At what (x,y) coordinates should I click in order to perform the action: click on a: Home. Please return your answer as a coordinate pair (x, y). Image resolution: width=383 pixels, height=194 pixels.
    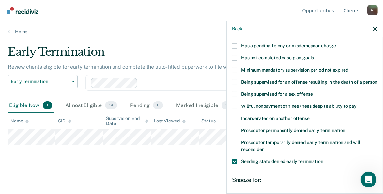
    Looking at the image, I should click on (192, 32).